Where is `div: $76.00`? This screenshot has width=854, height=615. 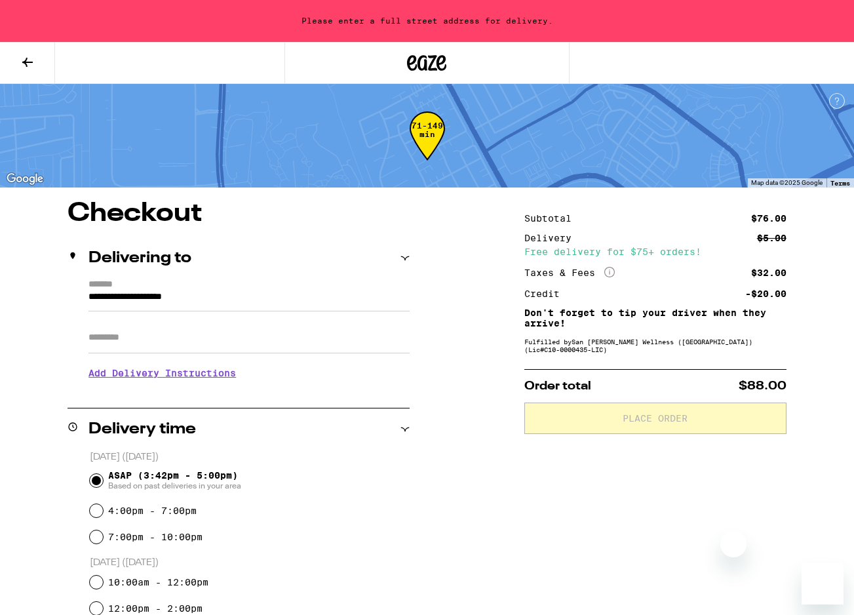
div: $76.00 is located at coordinates (769, 218).